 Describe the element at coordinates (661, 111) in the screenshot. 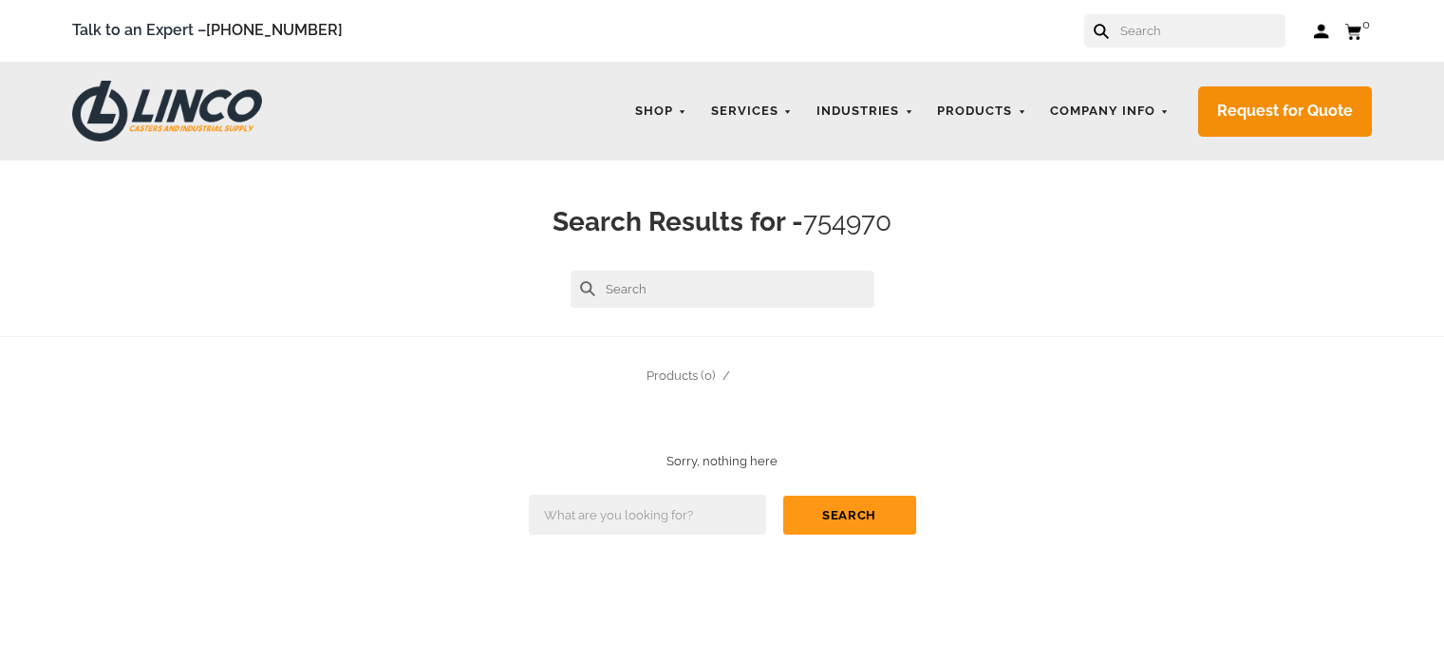

I see `a: Shop` at that location.